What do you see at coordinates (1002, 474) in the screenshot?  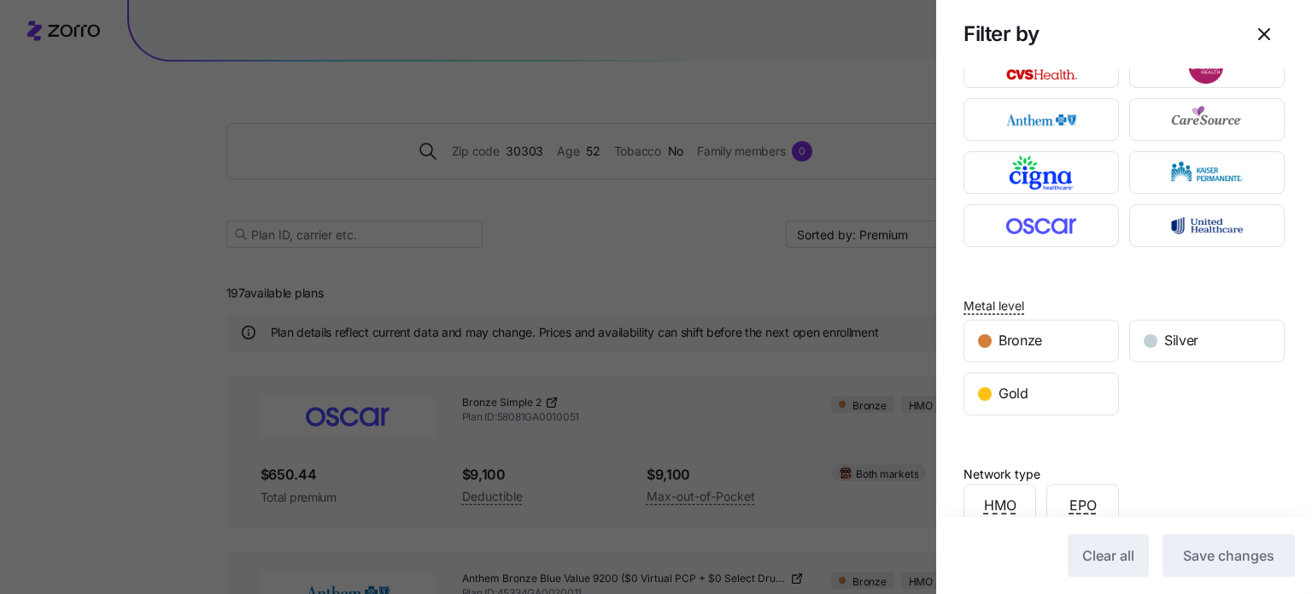 I see `div: Network type` at bounding box center [1002, 474].